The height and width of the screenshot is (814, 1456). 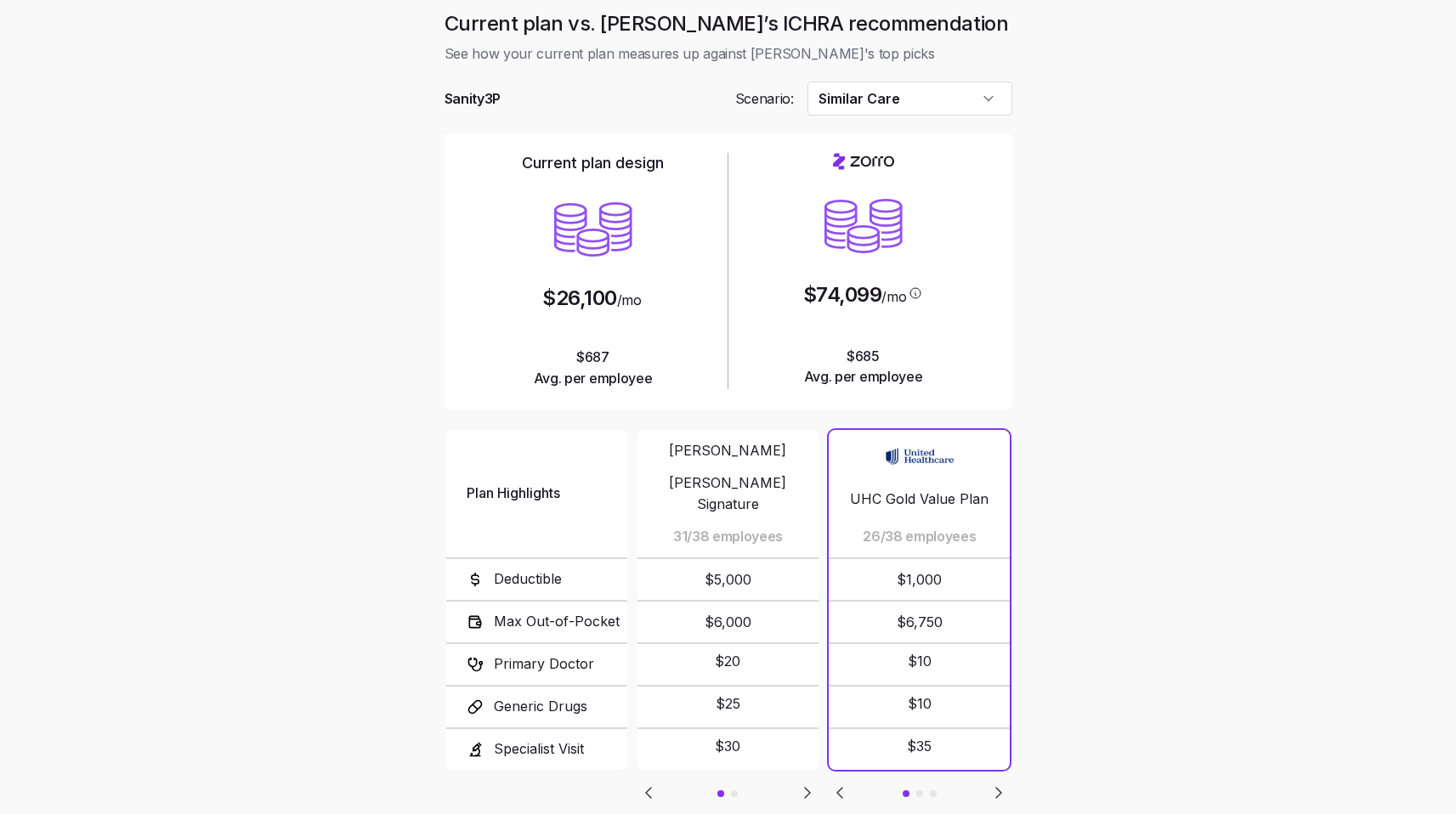 I want to click on span: $1,000, so click(x=919, y=580).